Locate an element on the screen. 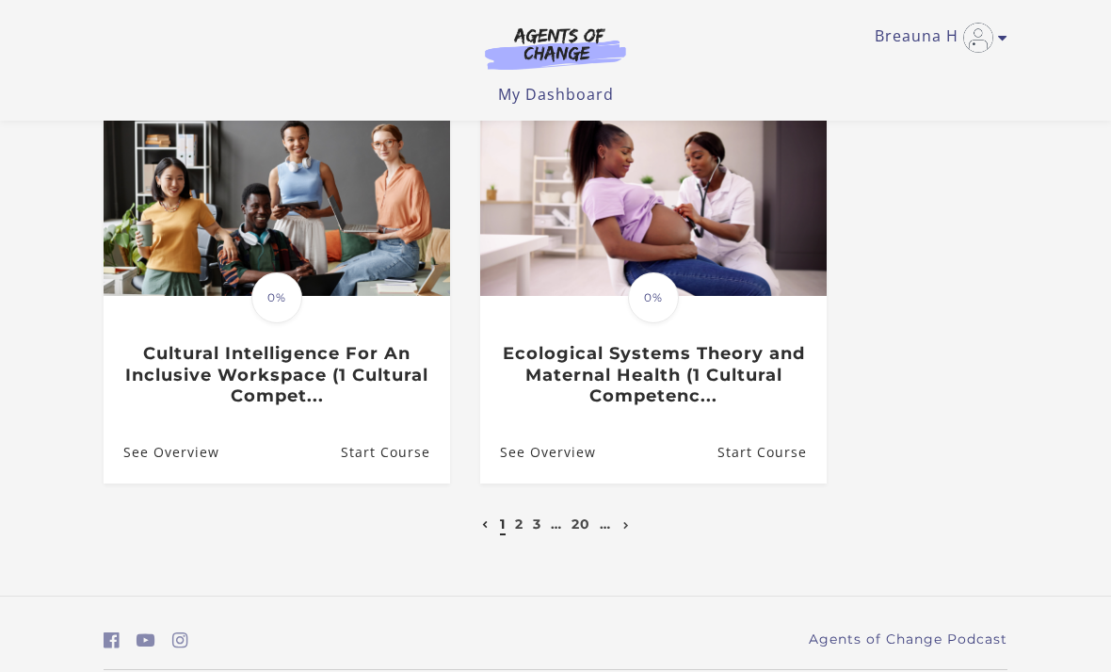 The height and width of the screenshot is (672, 1111). i: https://www.facebook.com/groups/aswbtestprep (Open in a new window) is located at coordinates (111, 639).